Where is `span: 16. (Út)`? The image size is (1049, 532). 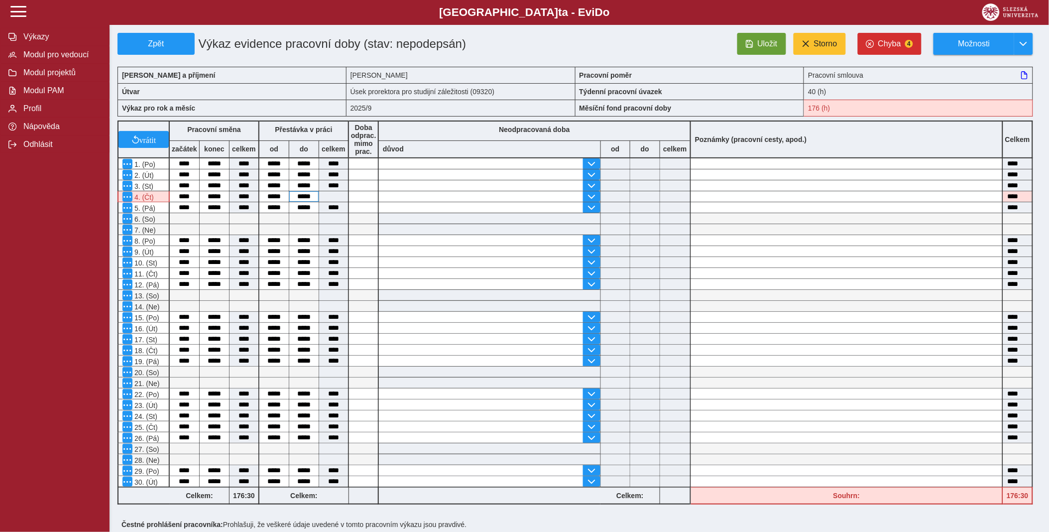
span: 16. (Út) is located at coordinates (145, 329).